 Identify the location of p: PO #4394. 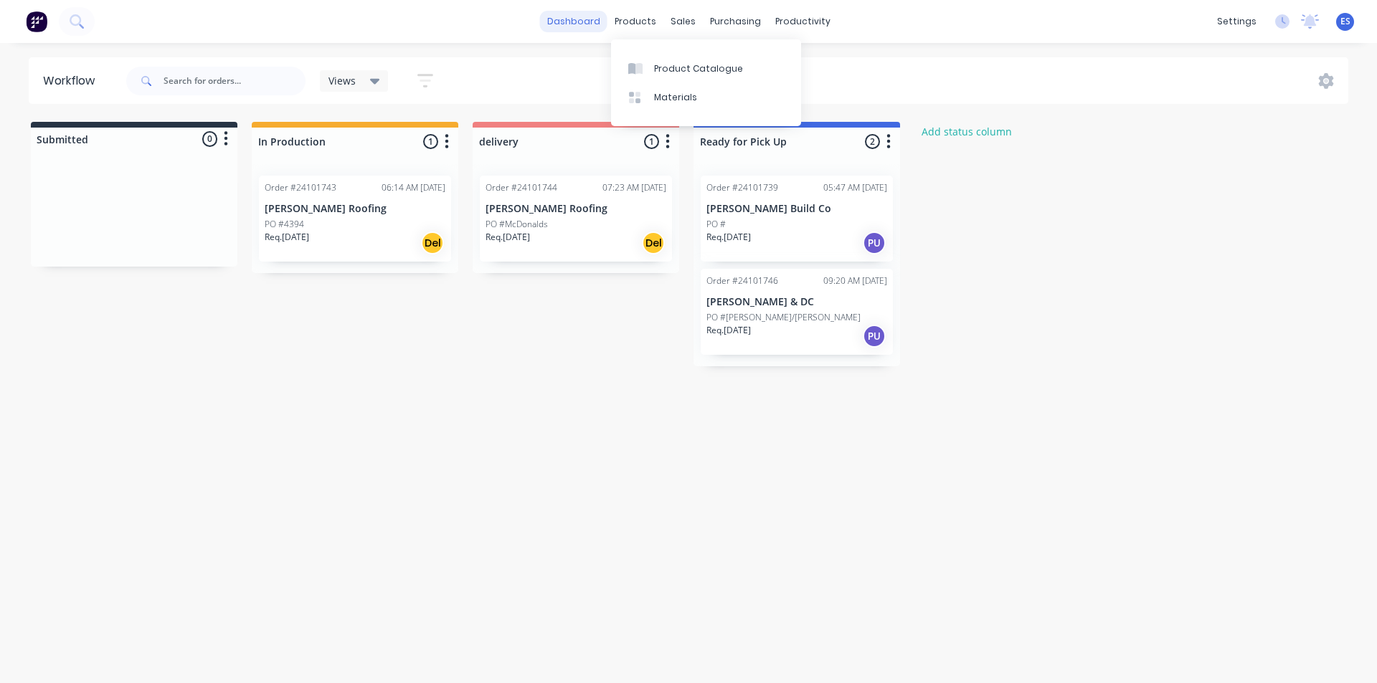
(284, 224).